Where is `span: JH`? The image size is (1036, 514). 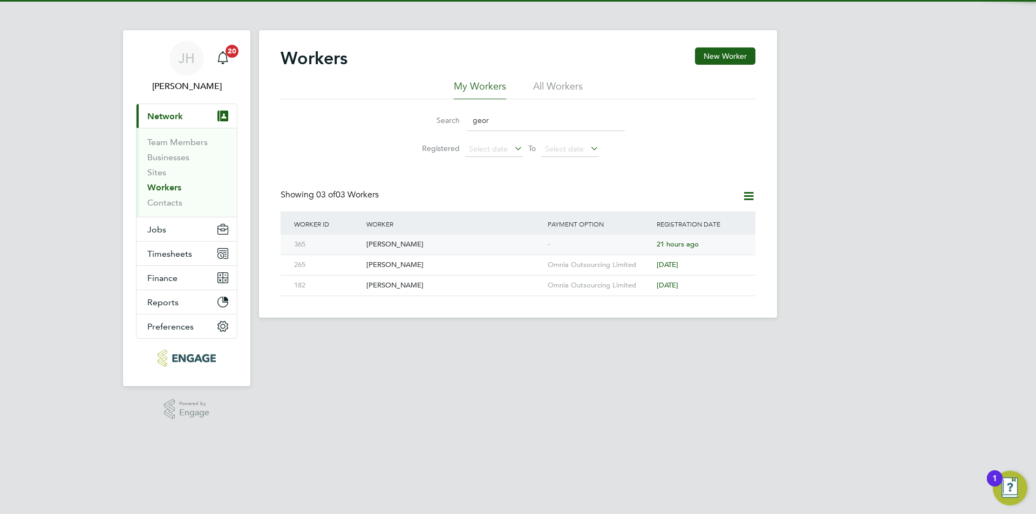 span: JH is located at coordinates (187, 58).